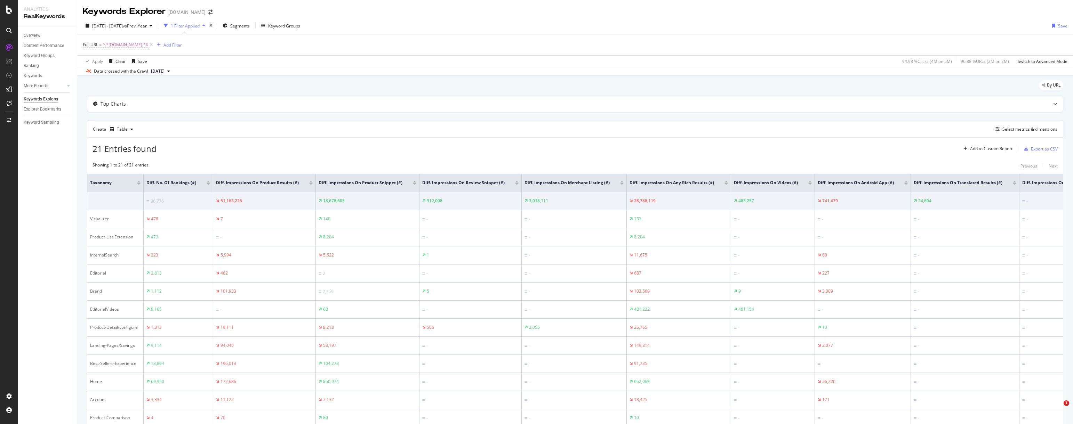 This screenshot has width=1073, height=424. What do you see at coordinates (826, 400) in the screenshot?
I see `div: 171` at bounding box center [826, 400].